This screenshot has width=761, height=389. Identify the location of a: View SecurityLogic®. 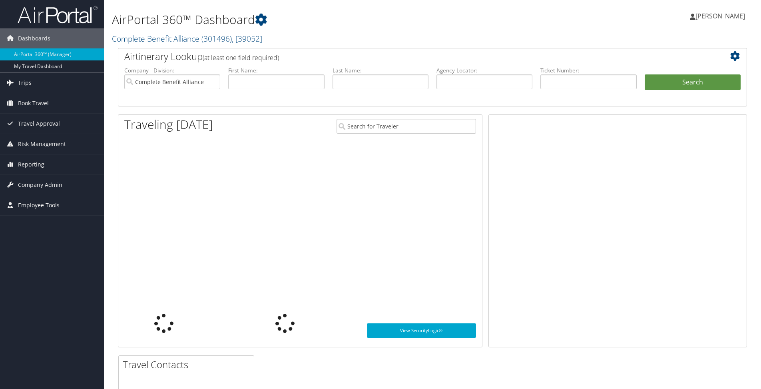
(421, 330).